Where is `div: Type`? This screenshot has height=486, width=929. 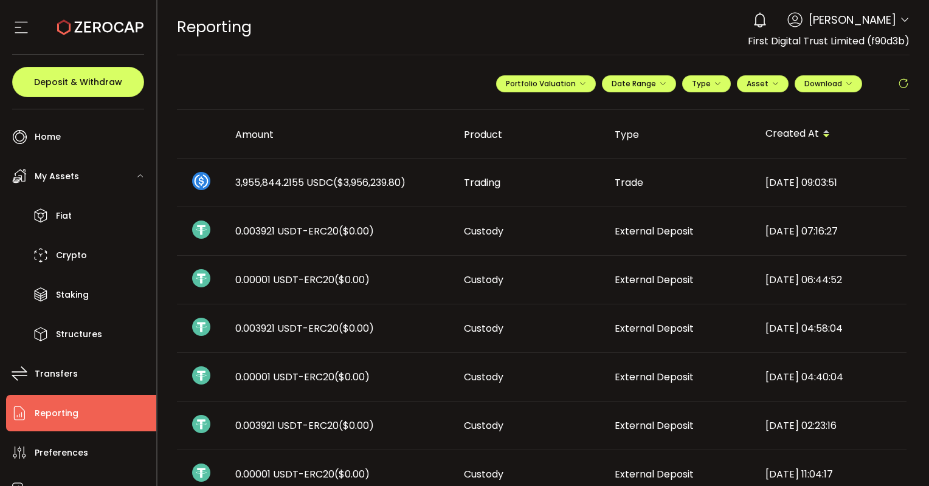 div: Type is located at coordinates (680, 134).